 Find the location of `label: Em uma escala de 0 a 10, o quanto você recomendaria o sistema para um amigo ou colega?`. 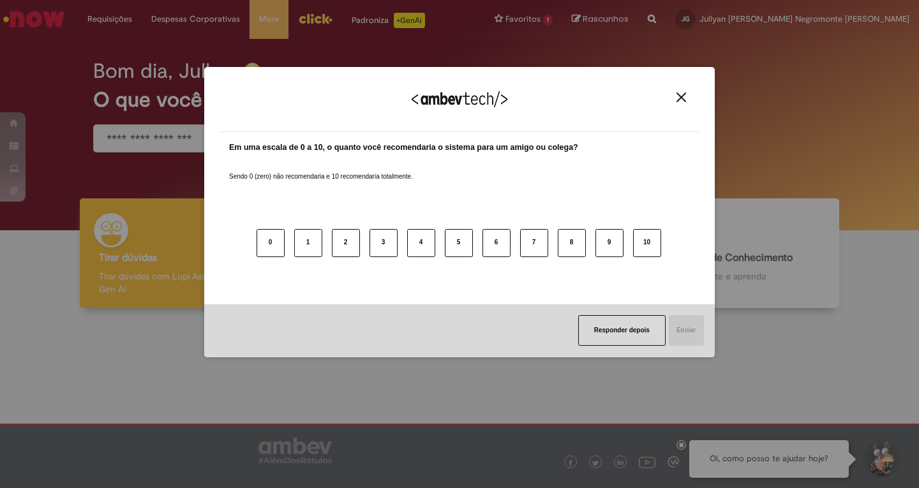

label: Em uma escala de 0 a 10, o quanto você recomendaria o sistema para um amigo ou colega? is located at coordinates (403, 147).